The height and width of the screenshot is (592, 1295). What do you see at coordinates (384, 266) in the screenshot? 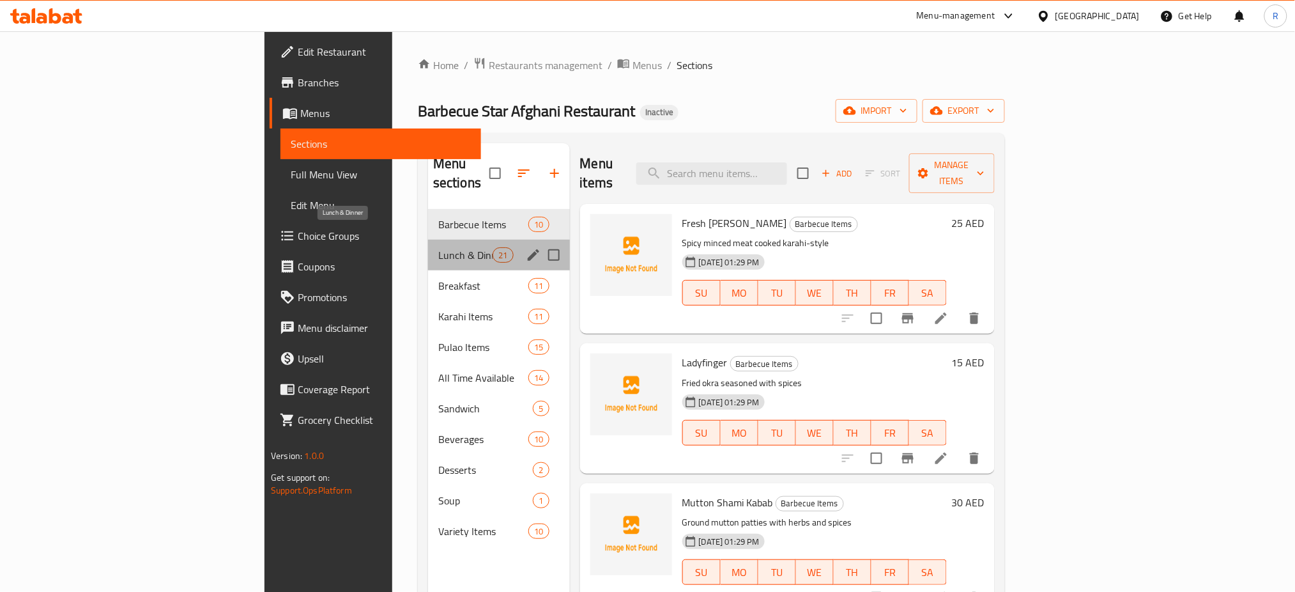
I see `span: Coupons` at bounding box center [384, 266].